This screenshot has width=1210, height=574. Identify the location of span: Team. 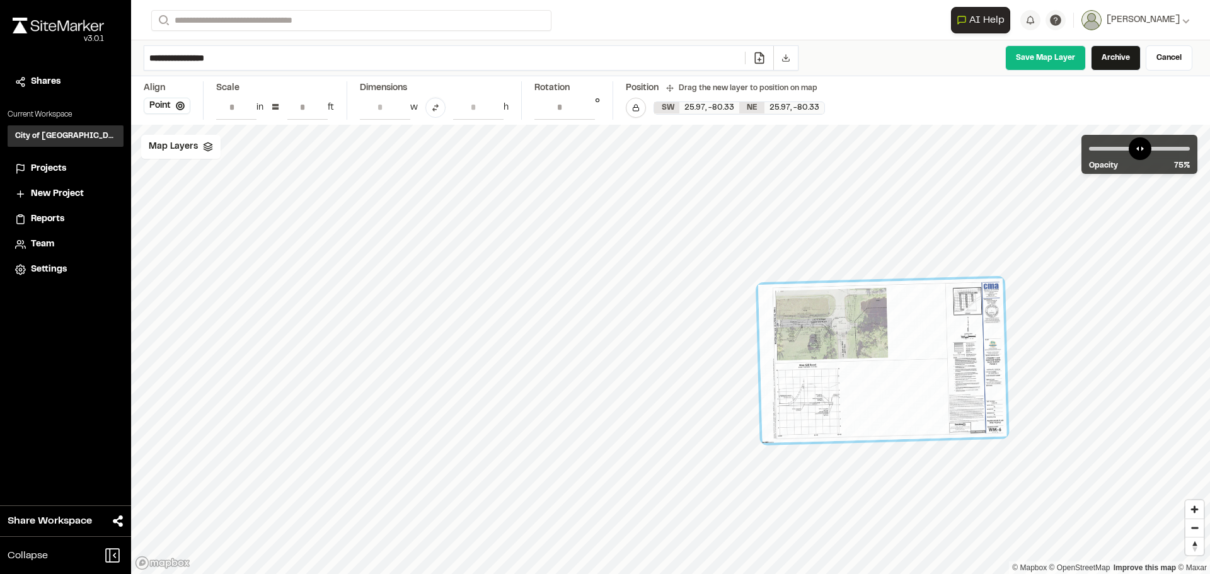
(42, 244).